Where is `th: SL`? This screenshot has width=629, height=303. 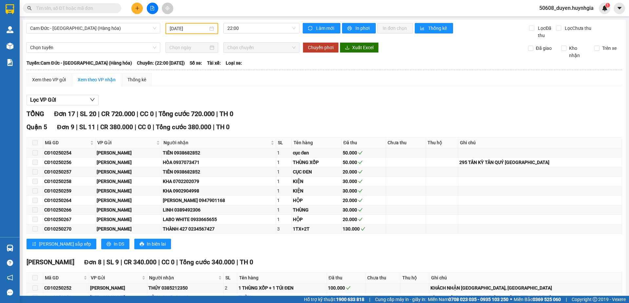
th: SL is located at coordinates (284, 142).